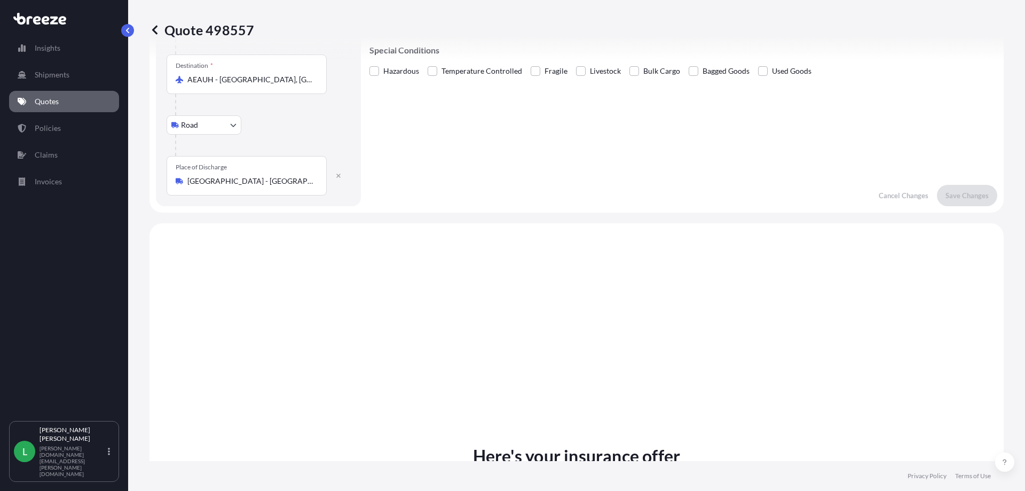 This screenshot has height=491, width=1025. What do you see at coordinates (52, 75) in the screenshot?
I see `p: Shipments` at bounding box center [52, 75].